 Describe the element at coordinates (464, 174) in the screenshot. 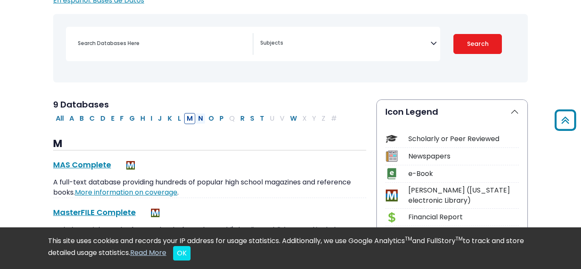

I see `div: e-Book` at that location.